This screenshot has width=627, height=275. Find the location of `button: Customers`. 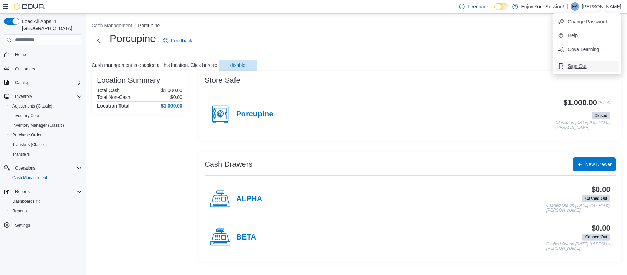

button: Customers is located at coordinates (43, 69).